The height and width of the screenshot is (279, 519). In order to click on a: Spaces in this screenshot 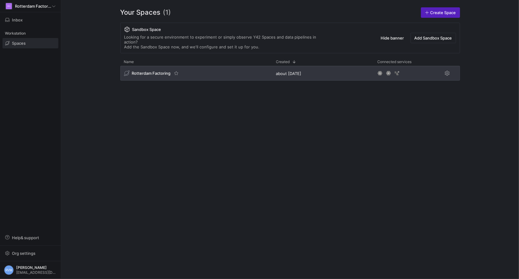, I will do `click(30, 43)`.